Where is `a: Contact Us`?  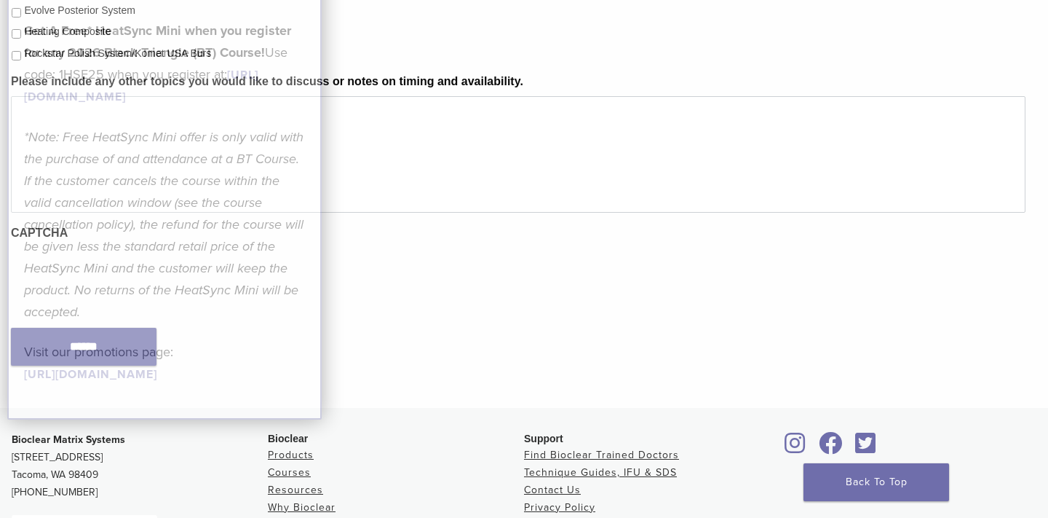 a: Contact Us is located at coordinates (553, 489).